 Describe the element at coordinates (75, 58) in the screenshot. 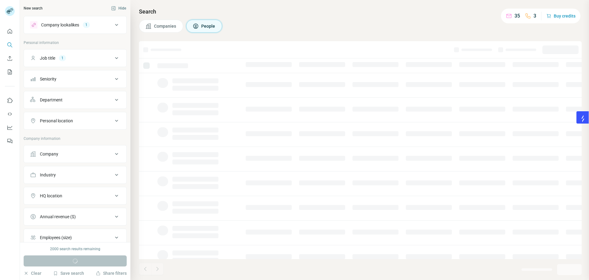

I see `button: Job title1` at that location.